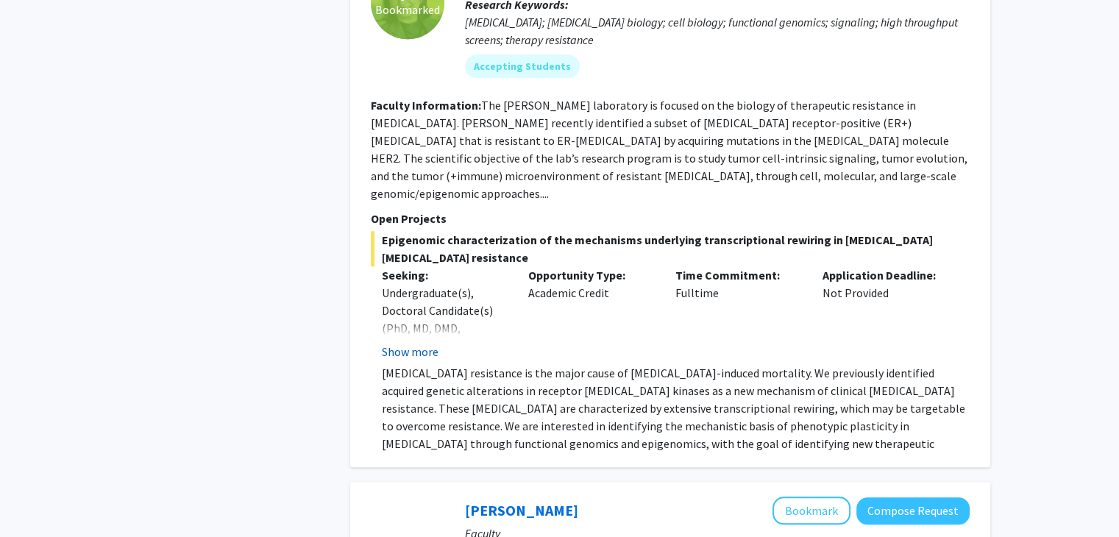  Describe the element at coordinates (738, 313) in the screenshot. I see `div: Fulltime` at that location.